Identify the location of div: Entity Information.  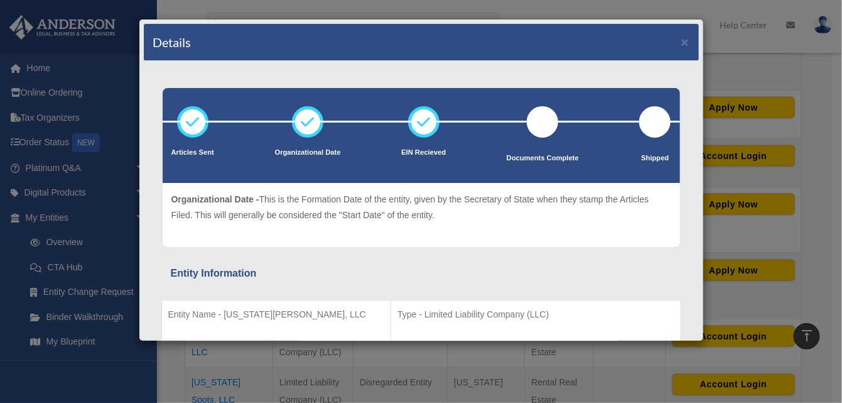
(421, 273).